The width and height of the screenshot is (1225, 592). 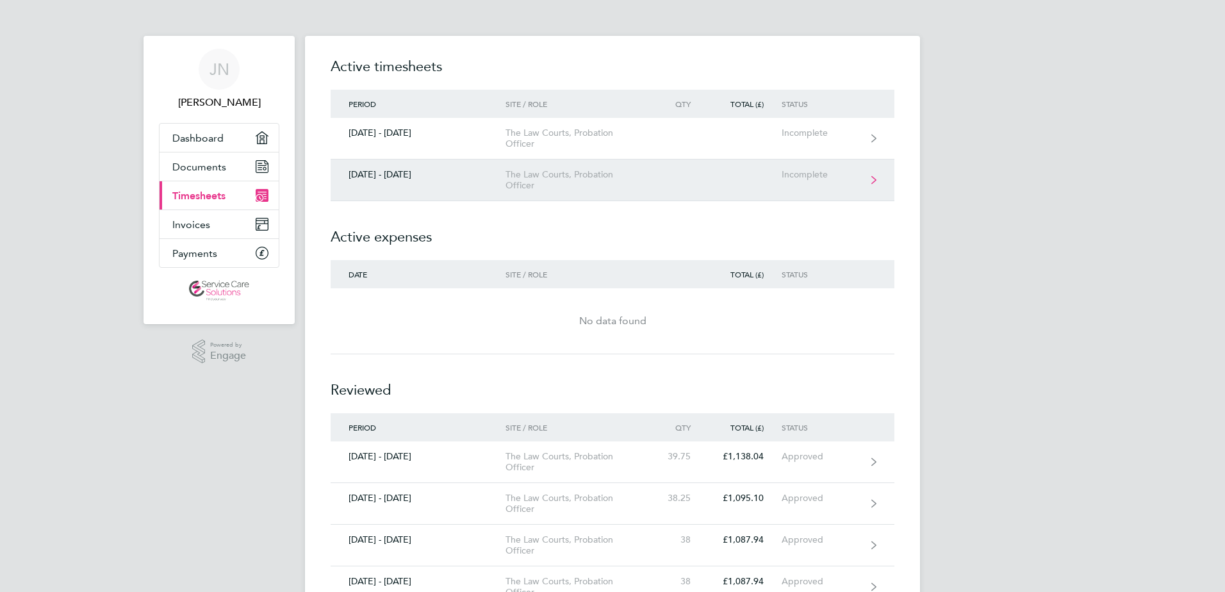 What do you see at coordinates (219, 352) in the screenshot?
I see `a: Powered byEngage` at bounding box center [219, 352].